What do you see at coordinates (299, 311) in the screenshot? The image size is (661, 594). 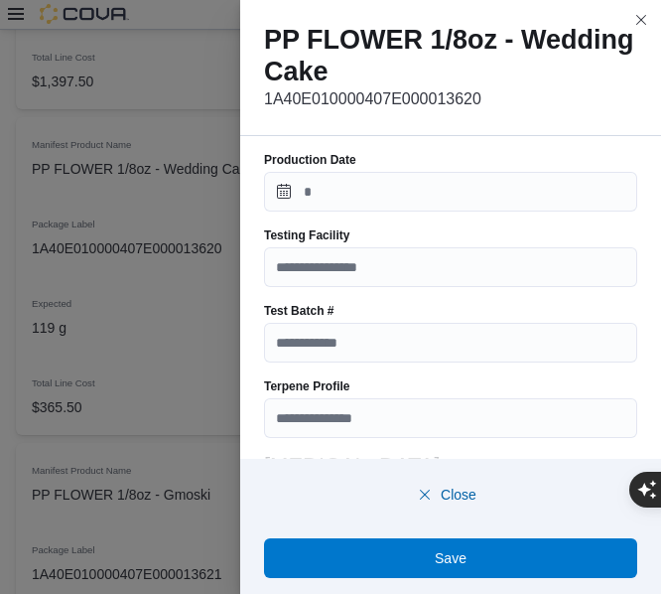 I see `label: Test Batch #` at bounding box center [299, 311].